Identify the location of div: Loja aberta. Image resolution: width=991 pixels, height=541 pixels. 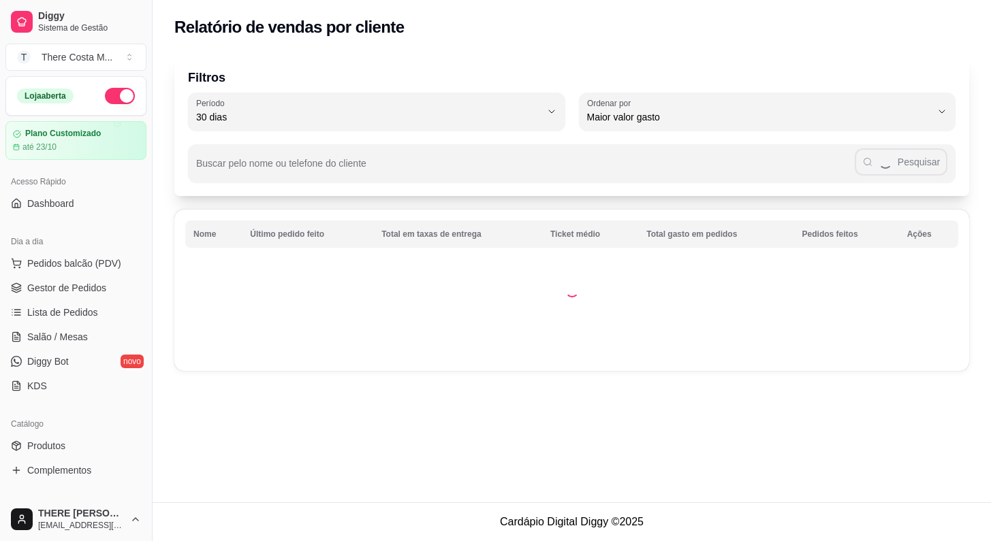
(45, 96).